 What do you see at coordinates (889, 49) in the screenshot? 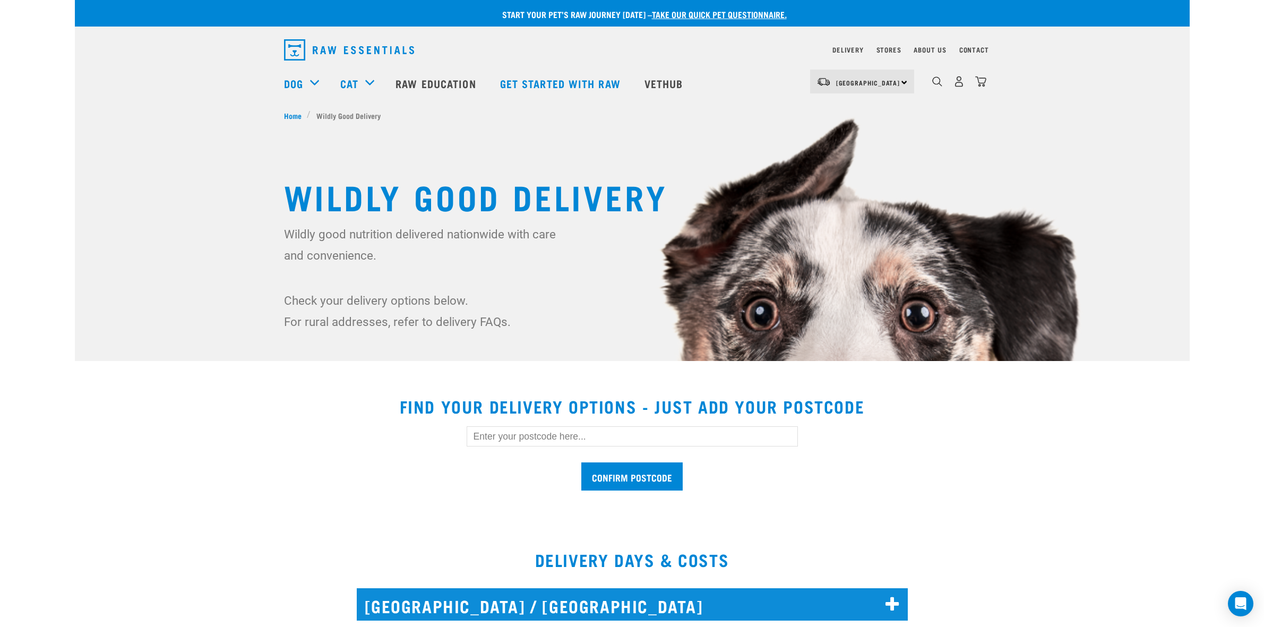
I see `a: Stores` at bounding box center [889, 49].